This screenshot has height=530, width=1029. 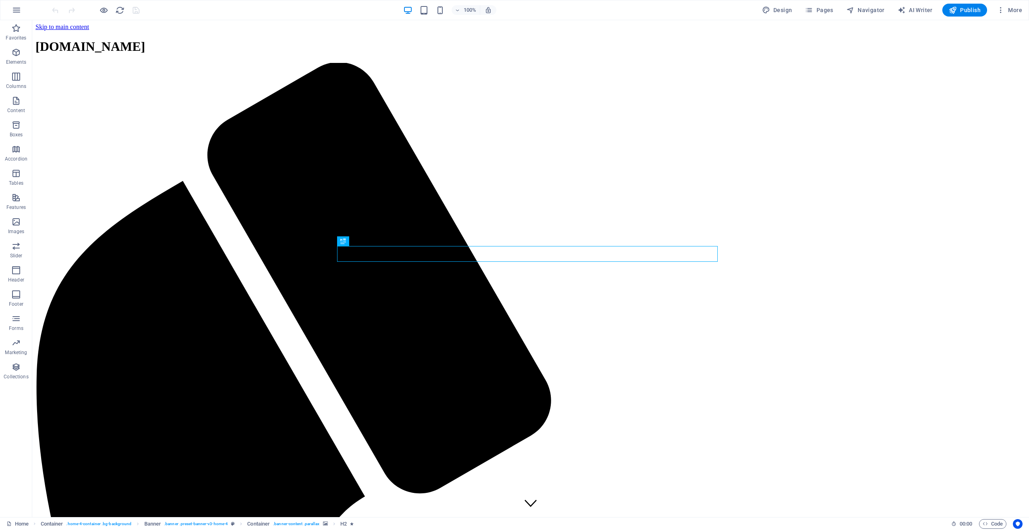 What do you see at coordinates (1009, 10) in the screenshot?
I see `button: More` at bounding box center [1009, 10].